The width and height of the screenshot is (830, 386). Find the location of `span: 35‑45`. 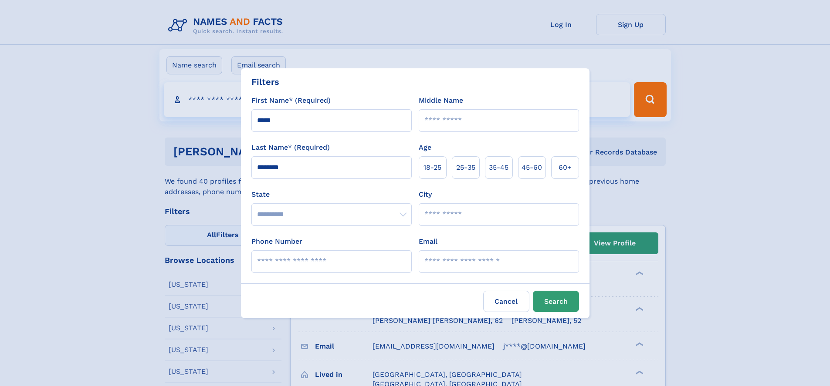

span: 35‑45 is located at coordinates (498, 168).